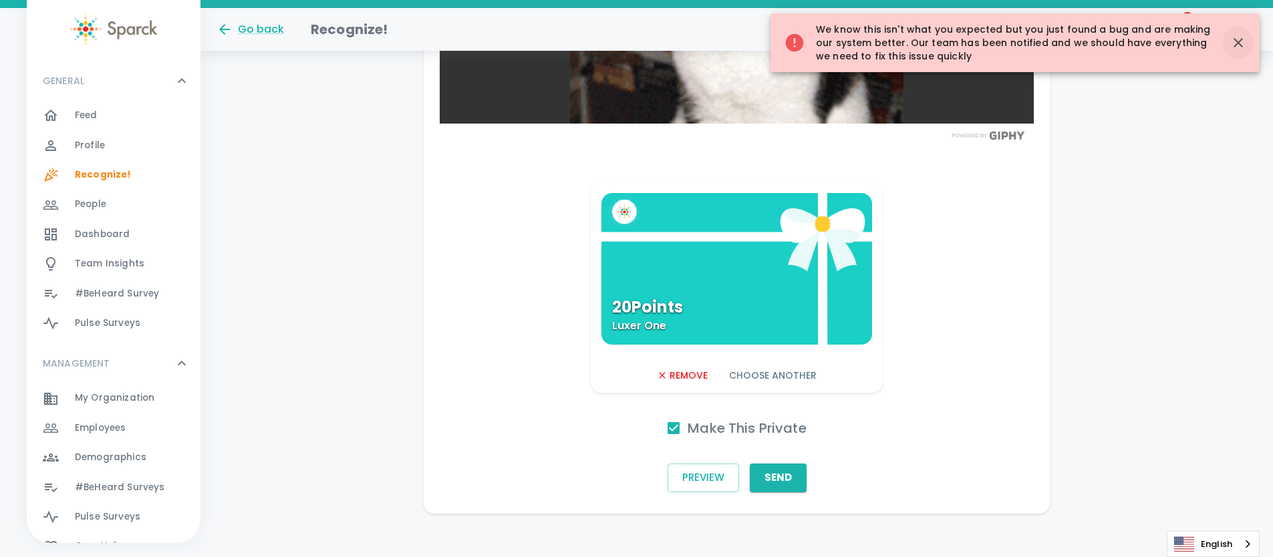  Describe the element at coordinates (747, 428) in the screenshot. I see `h6: Make This Private` at that location.